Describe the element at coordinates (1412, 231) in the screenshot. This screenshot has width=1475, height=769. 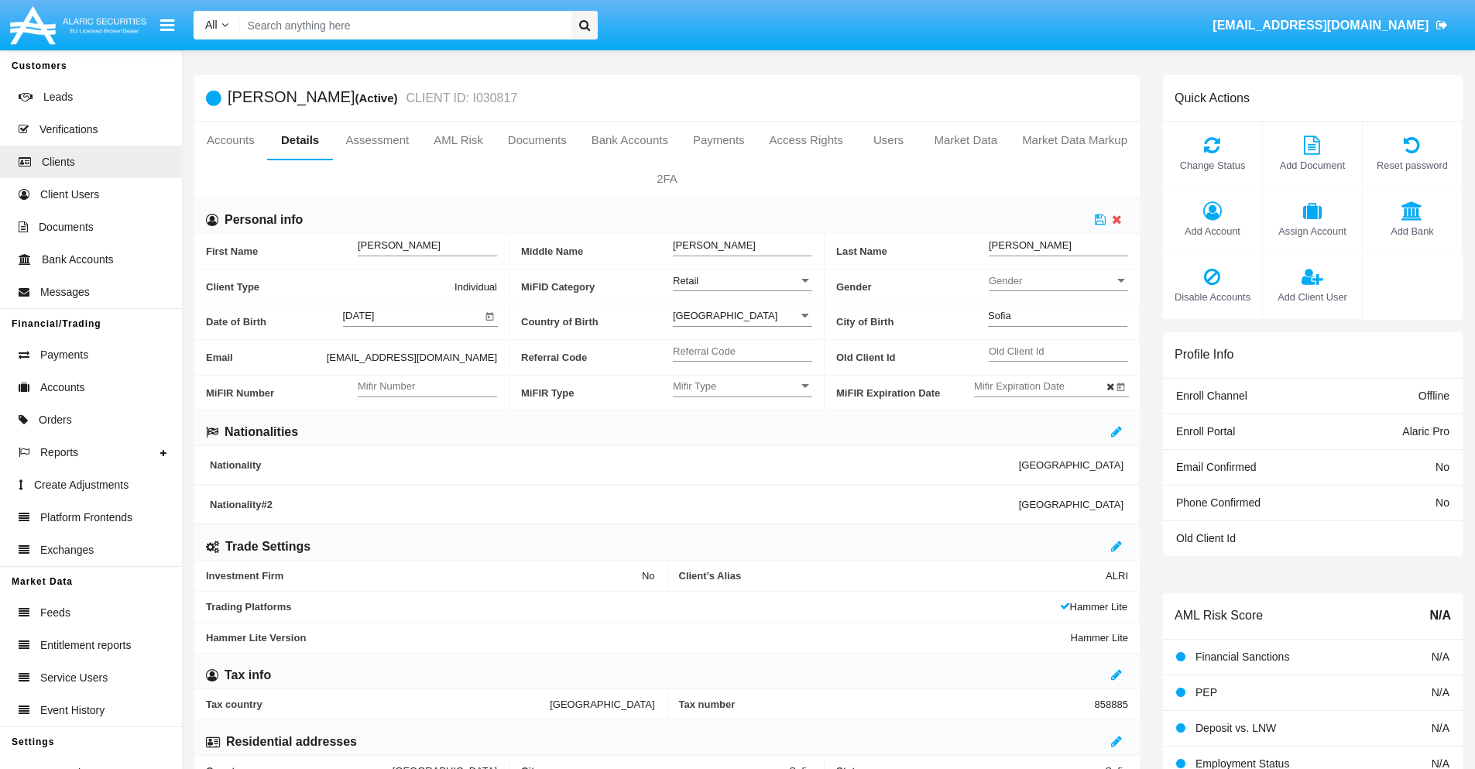
I see `span: Add Bank` at that location.